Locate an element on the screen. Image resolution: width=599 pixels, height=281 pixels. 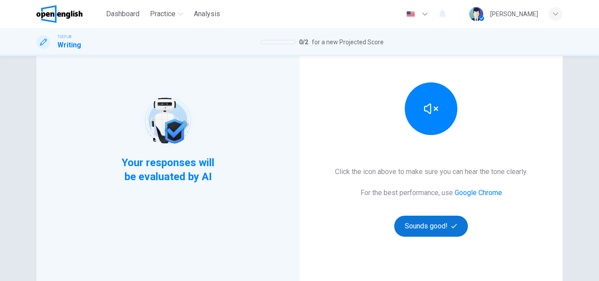
span: TOEFL® is located at coordinates (64, 37).